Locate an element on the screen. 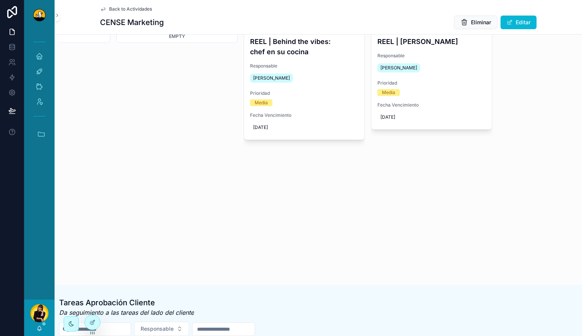  h4: REEL | Behind the vibes: chef en su cocina is located at coordinates (304, 47).